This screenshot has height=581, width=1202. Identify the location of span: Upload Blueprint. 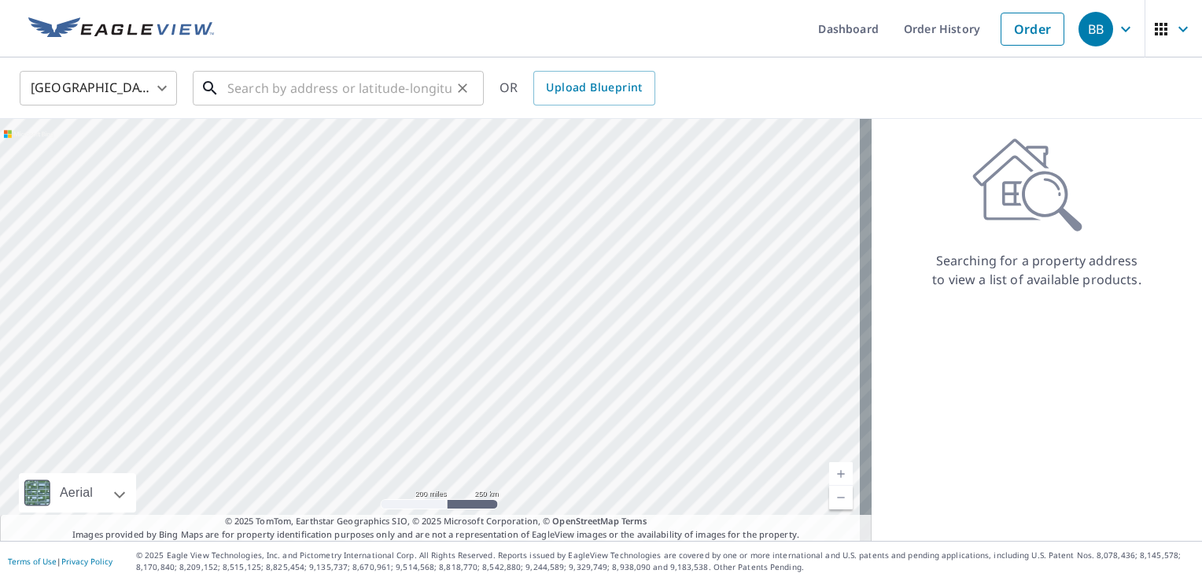
(594, 87).